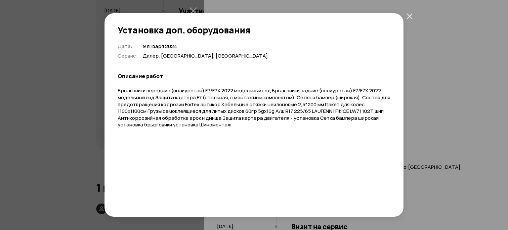 The height and width of the screenshot is (230, 508). What do you see at coordinates (254, 76) in the screenshot?
I see `h5: Описание работ` at bounding box center [254, 76].